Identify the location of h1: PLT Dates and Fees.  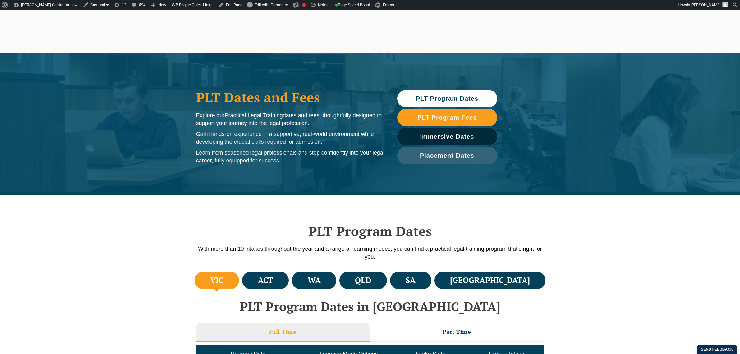
(290, 97).